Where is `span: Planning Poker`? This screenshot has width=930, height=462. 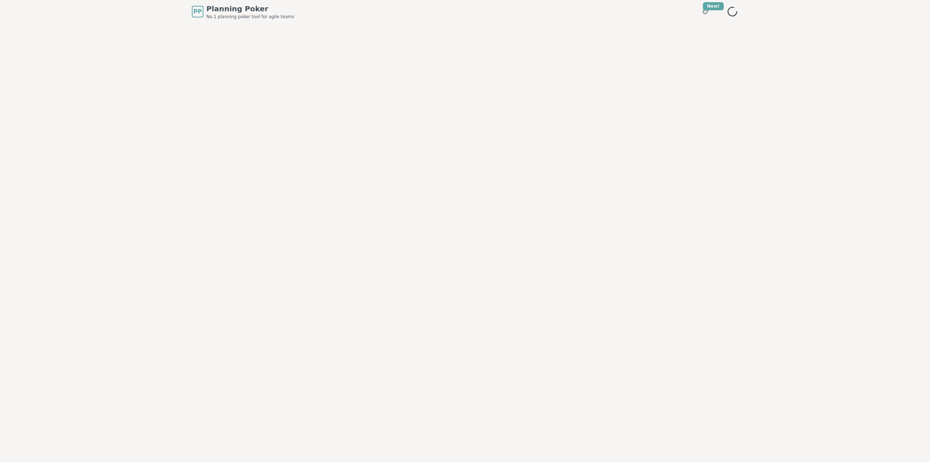 span: Planning Poker is located at coordinates (250, 9).